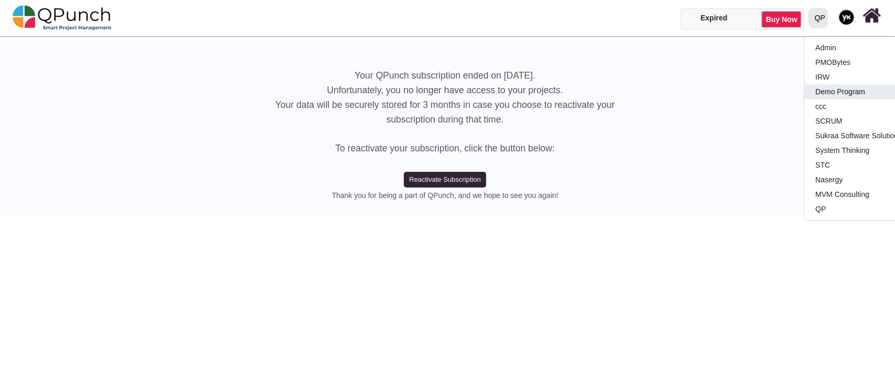  What do you see at coordinates (872, 16) in the screenshot?
I see `i: Home` at bounding box center [872, 16].